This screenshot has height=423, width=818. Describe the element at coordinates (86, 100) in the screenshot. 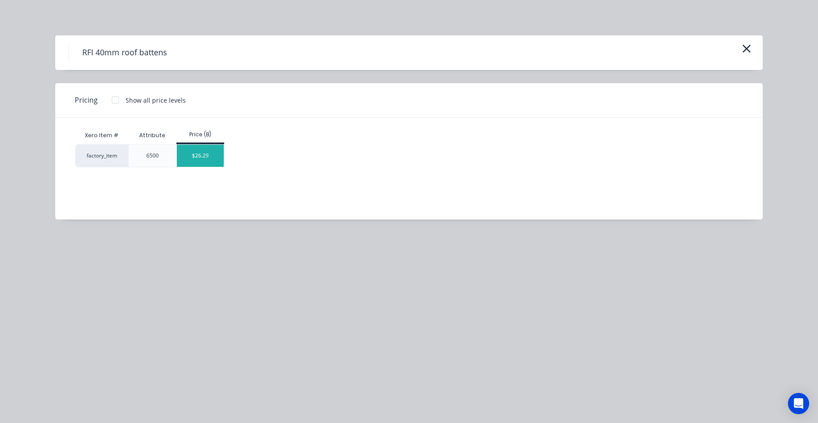

I see `span: Pricing` at that location.